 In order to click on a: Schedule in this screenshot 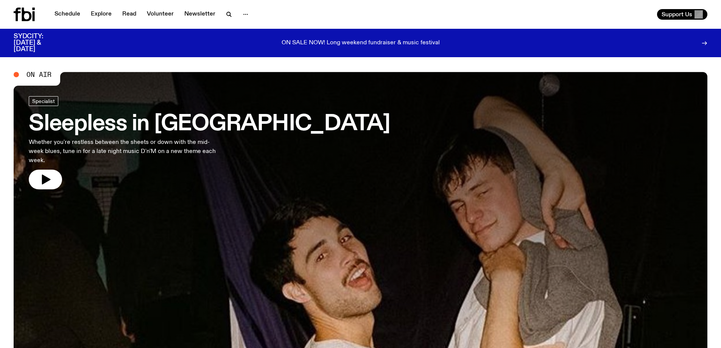, I will do `click(67, 14)`.